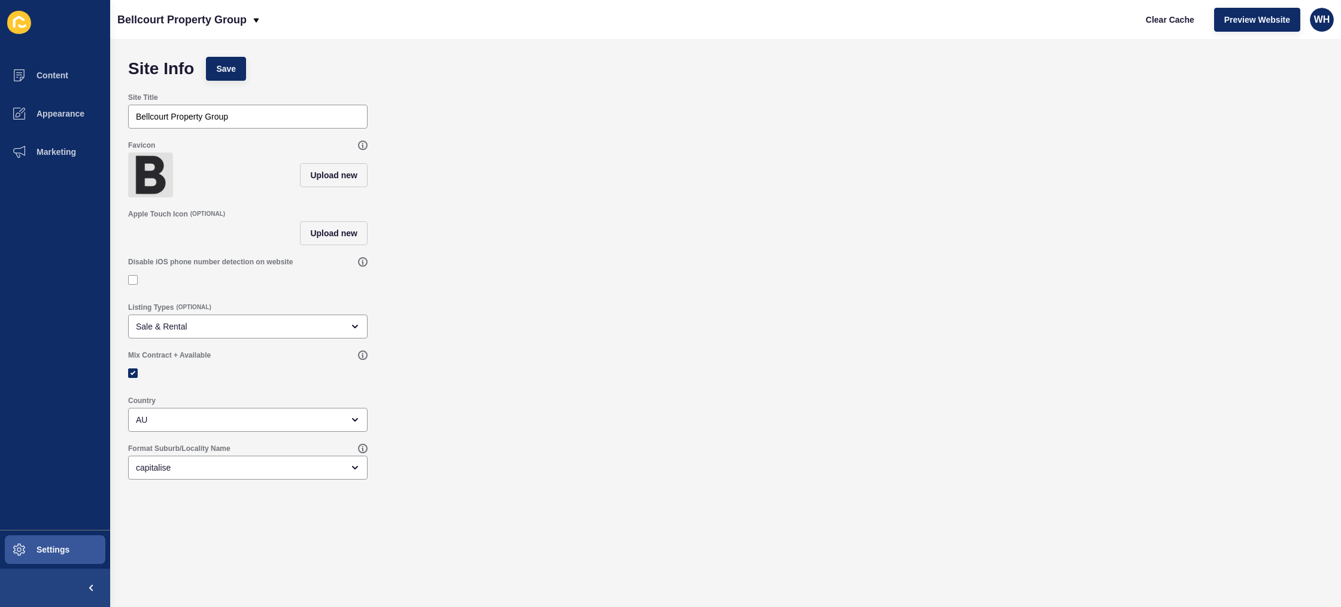 Image resolution: width=1341 pixels, height=607 pixels. Describe the element at coordinates (141, 145) in the screenshot. I see `label: Favicon` at that location.